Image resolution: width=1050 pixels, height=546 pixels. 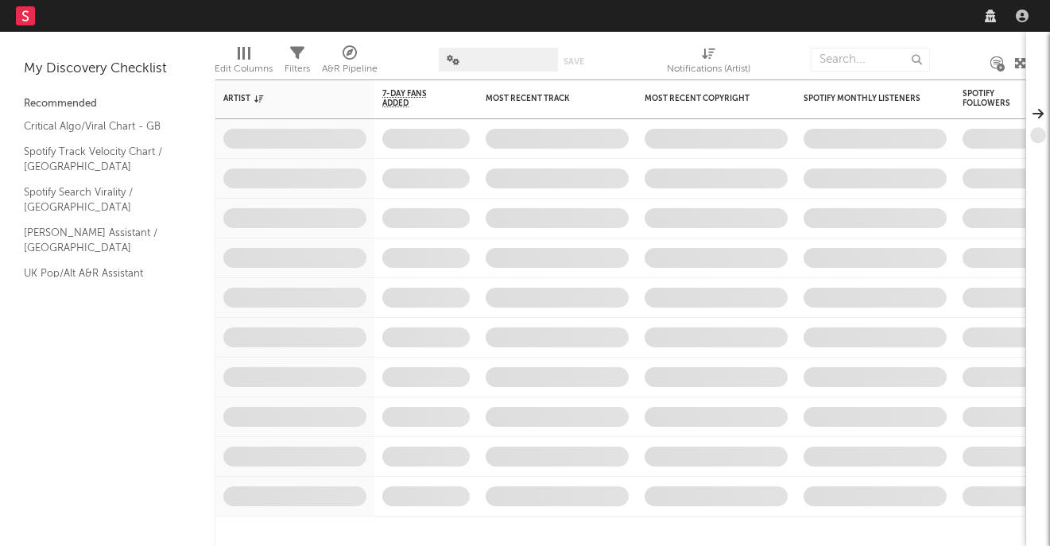 What do you see at coordinates (414, 99) in the screenshot?
I see `span: 7-Day Fans Added` at bounding box center [414, 99].